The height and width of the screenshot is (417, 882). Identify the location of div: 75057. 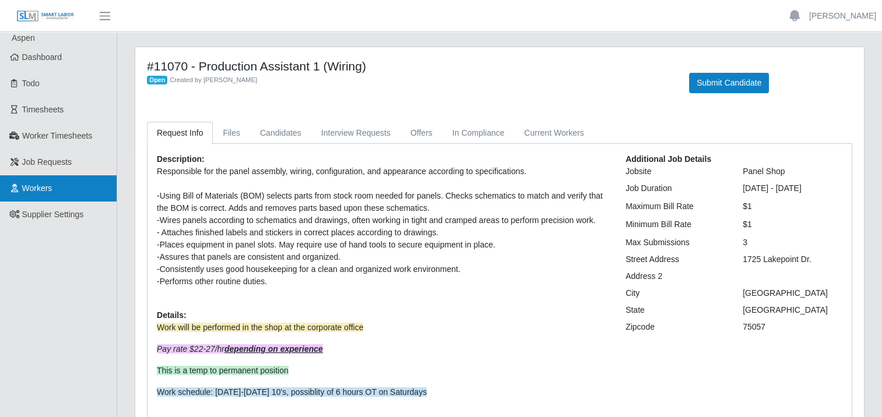
(792, 327).